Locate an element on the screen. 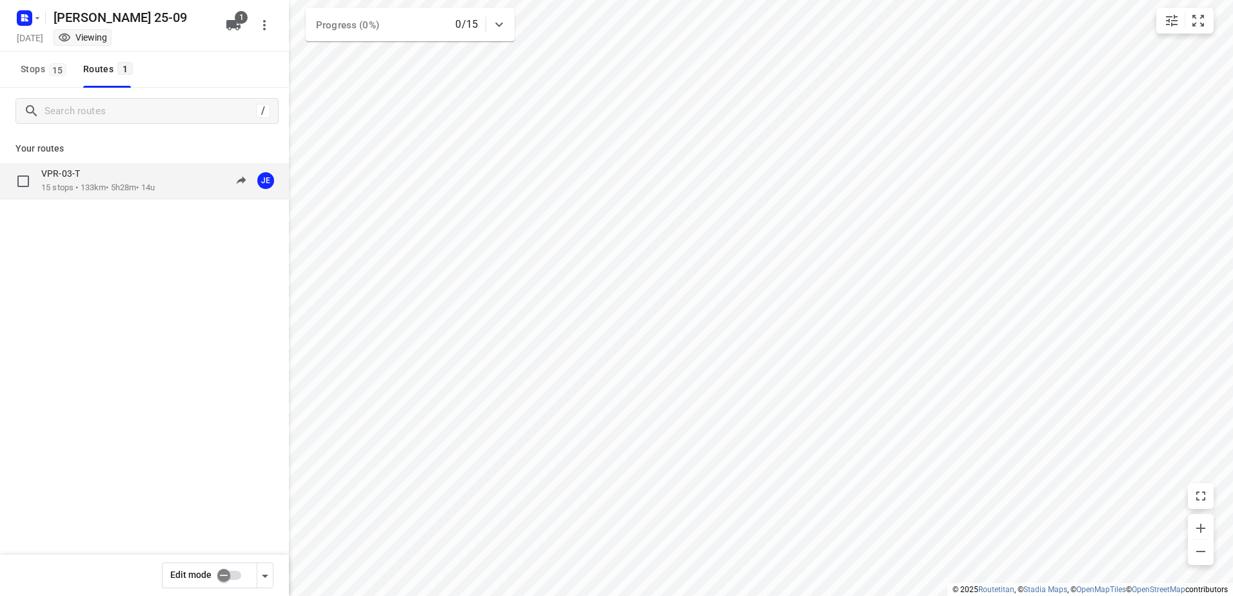  input: Search routes is located at coordinates (150, 111).